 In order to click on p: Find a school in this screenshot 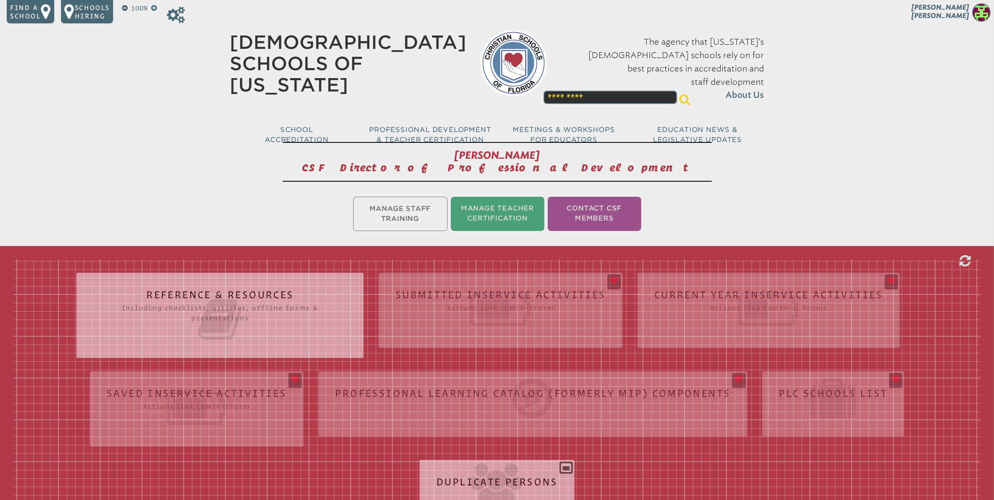, I will do `click(25, 12)`.